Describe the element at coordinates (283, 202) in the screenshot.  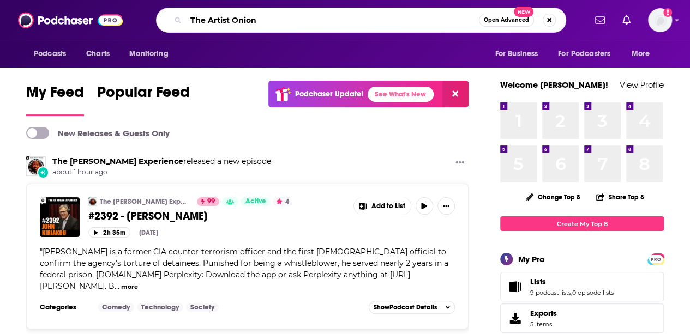
I see `button: 4` at that location.